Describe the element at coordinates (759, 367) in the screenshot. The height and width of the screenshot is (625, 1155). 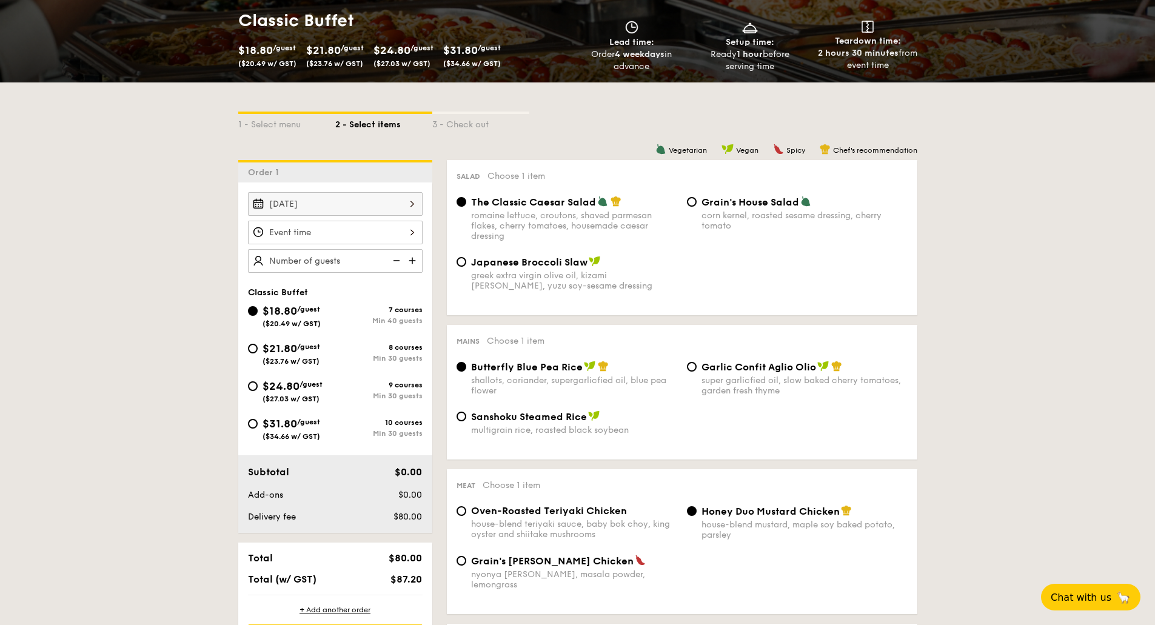
I see `span: Garlic Confit Aglio Olio` at that location.